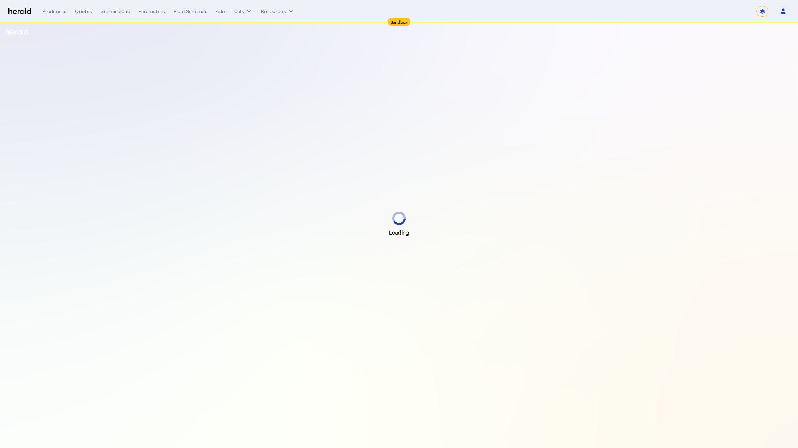 The height and width of the screenshot is (448, 798). I want to click on div: Submissions, so click(115, 11).